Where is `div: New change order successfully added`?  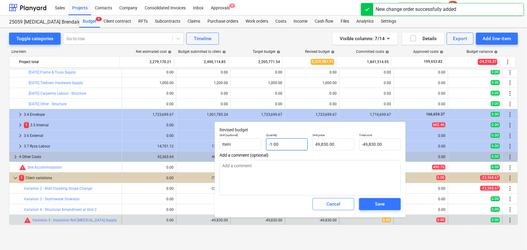
div: New change order successfully added is located at coordinates (416, 9).